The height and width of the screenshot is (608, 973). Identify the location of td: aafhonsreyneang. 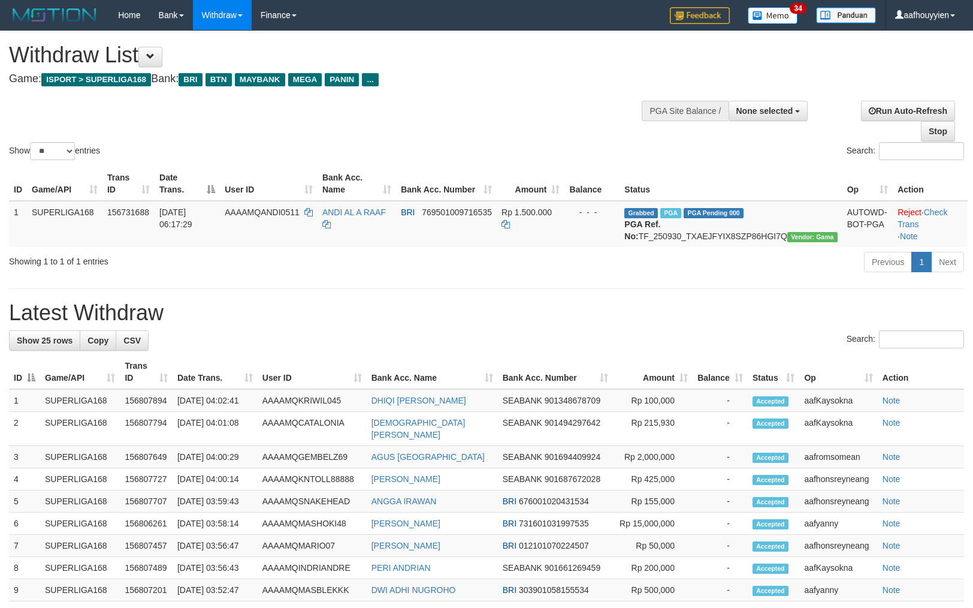
(838, 479).